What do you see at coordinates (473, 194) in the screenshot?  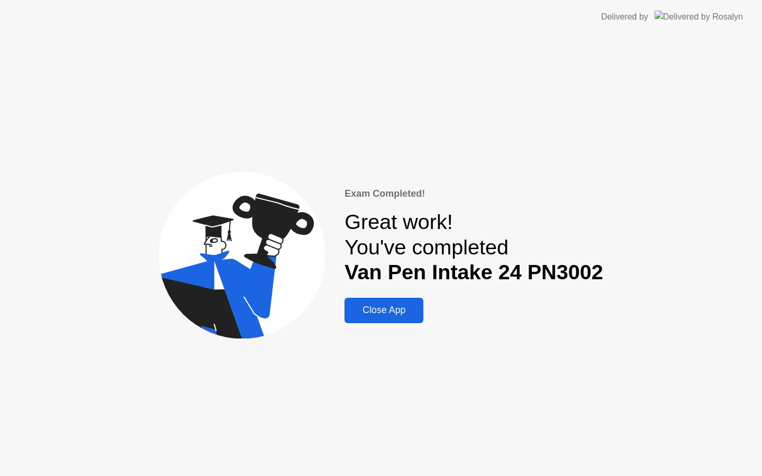 I see `div: Exam Completed!` at bounding box center [473, 194].